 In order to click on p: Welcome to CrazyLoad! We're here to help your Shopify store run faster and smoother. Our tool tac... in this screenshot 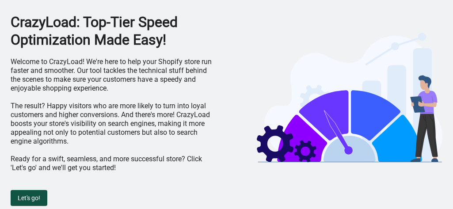, I will do `click(114, 75)`.